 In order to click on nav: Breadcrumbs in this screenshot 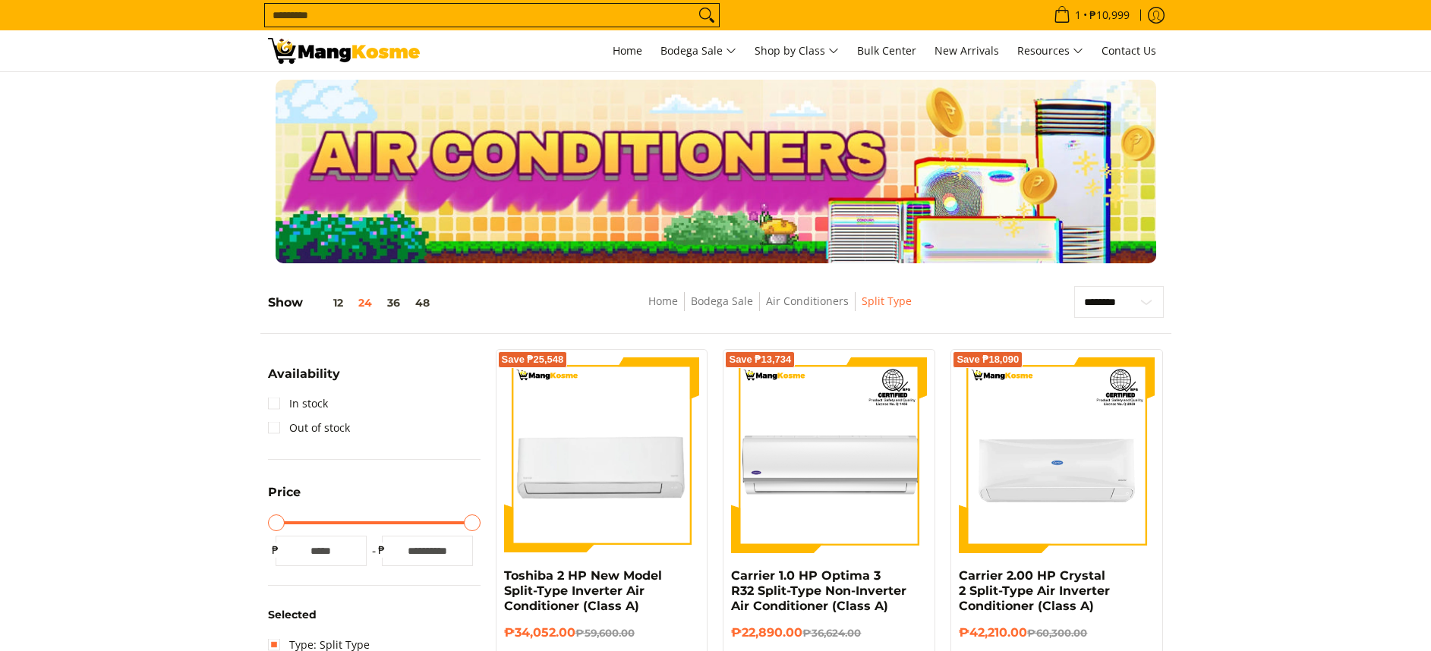, I will do `click(780, 309)`.